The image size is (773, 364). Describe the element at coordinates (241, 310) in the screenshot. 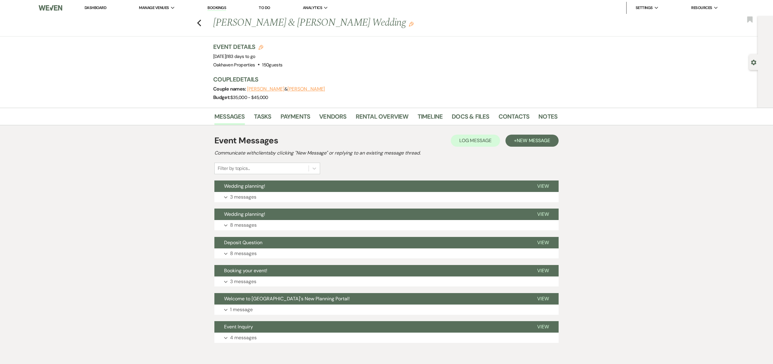

I see `p: 1 message` at that location.